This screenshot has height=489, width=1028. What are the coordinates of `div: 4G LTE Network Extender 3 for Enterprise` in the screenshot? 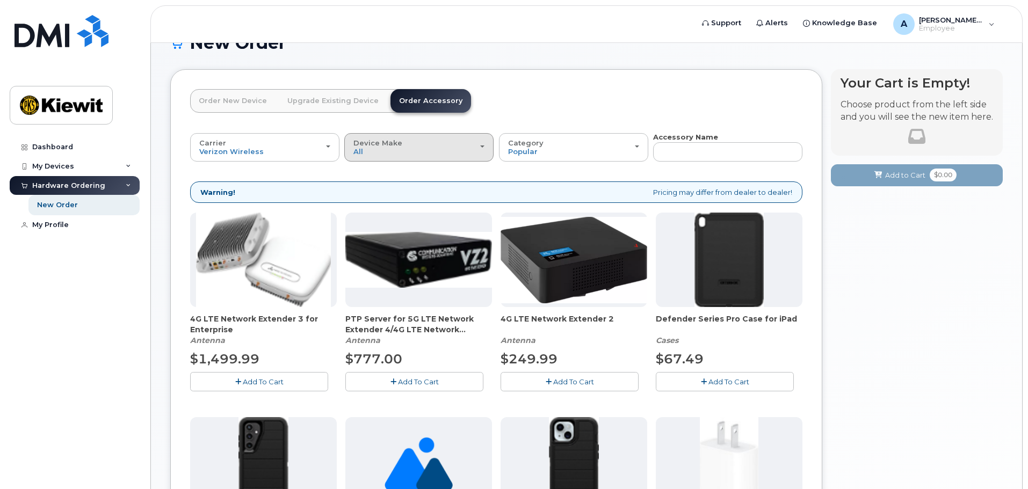 It's located at (263, 330).